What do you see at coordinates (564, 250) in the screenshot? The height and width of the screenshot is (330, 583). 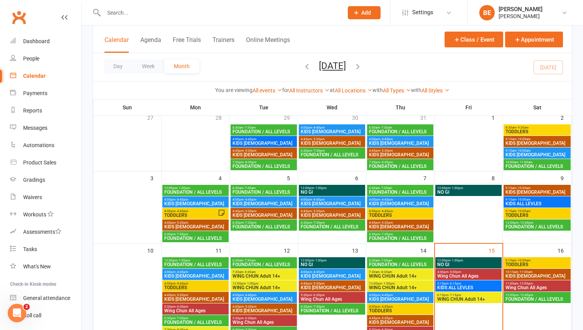 I see `div: 16` at bounding box center [564, 250].